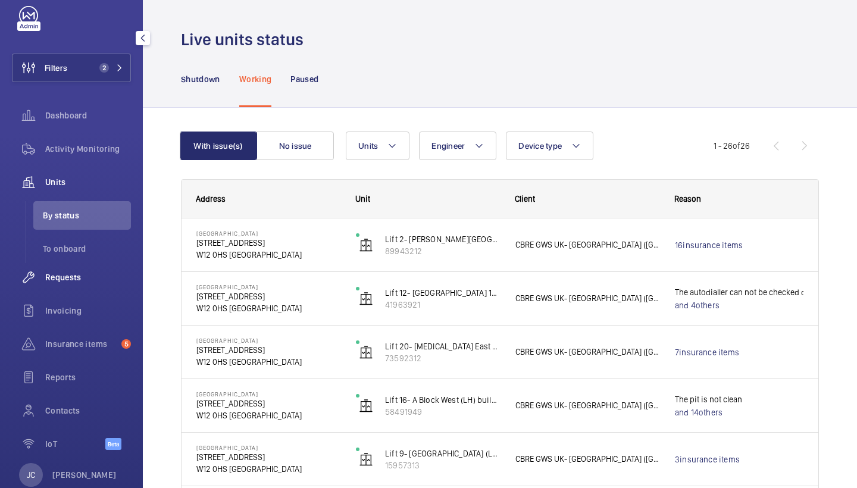 The width and height of the screenshot is (857, 488). Describe the element at coordinates (739, 405) in the screenshot. I see `p: The pit is not clean` at that location.